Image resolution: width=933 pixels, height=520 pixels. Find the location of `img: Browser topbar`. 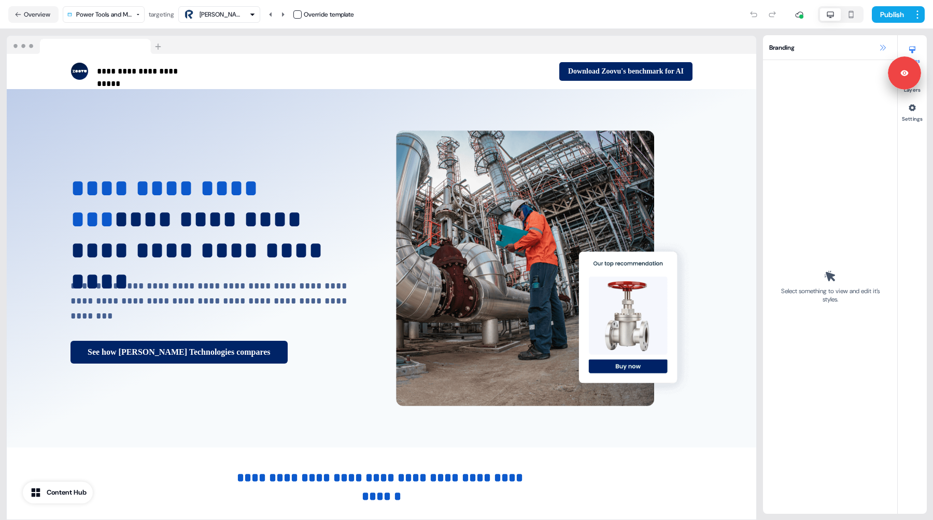

img: Browser topbar is located at coordinates (86, 45).